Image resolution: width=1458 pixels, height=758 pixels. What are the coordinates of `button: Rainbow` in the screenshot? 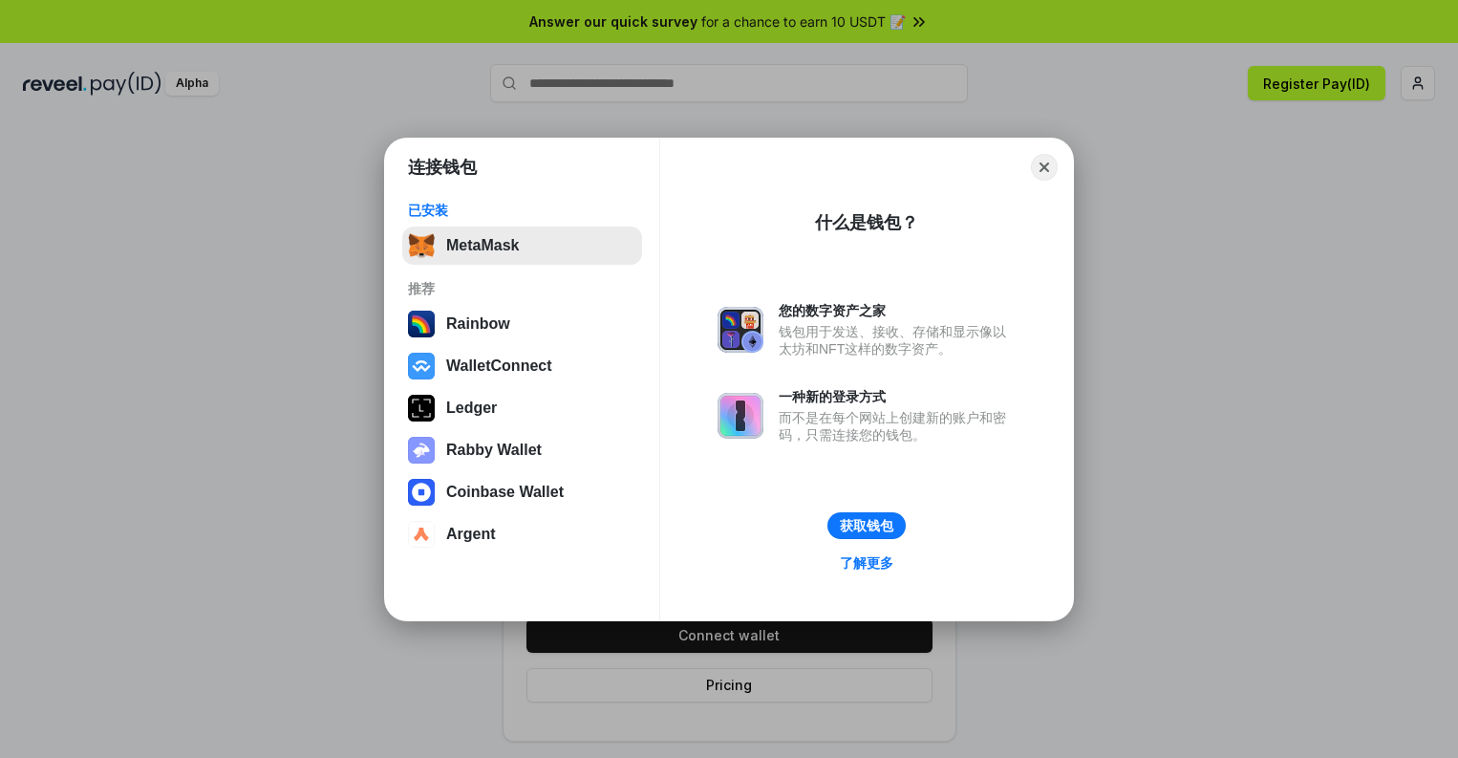 It's located at (522, 324).